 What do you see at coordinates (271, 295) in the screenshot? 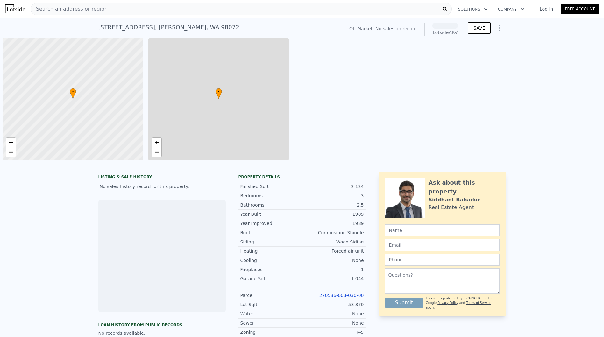
I see `div: Parcel` at bounding box center [271, 295].